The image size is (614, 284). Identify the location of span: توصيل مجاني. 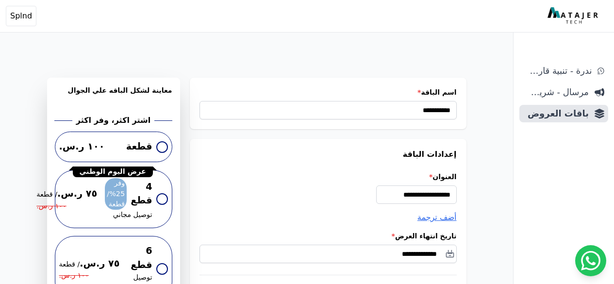
(132, 215).